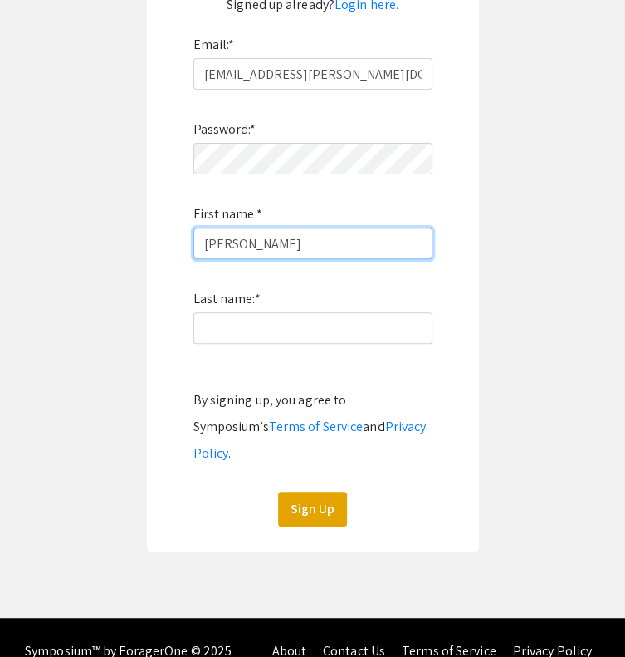  What do you see at coordinates (214, 45) in the screenshot?
I see `label: Email:` at bounding box center [214, 45].